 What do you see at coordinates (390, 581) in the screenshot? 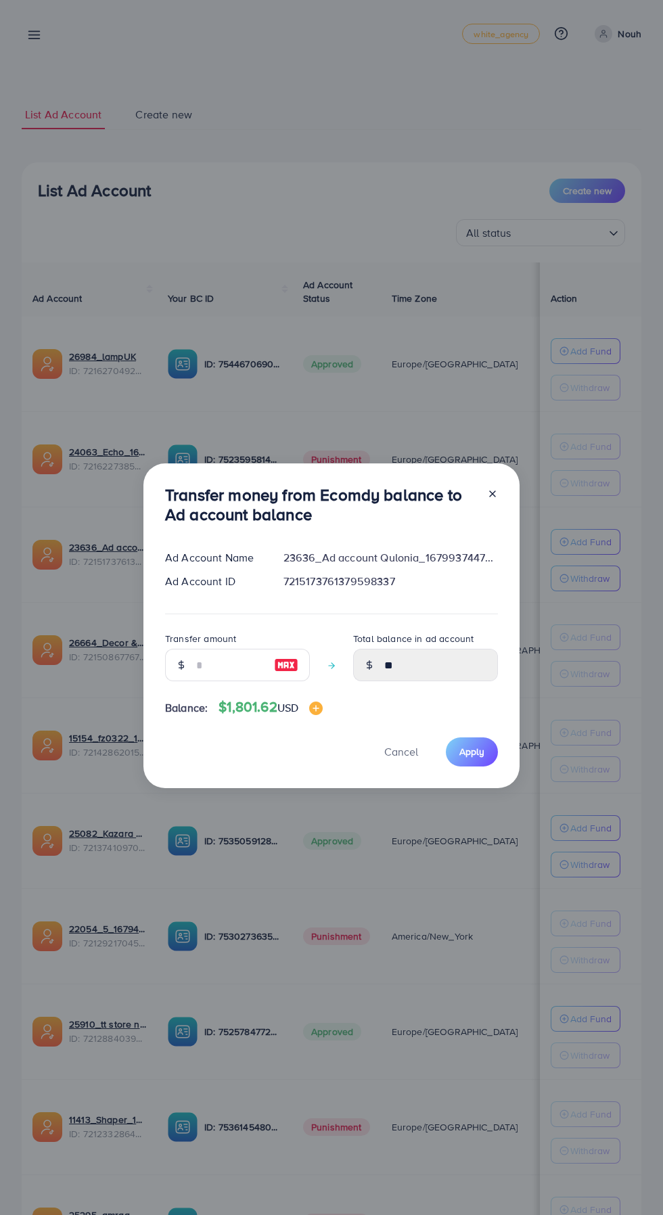
I see `div: 7215173761379598337` at bounding box center [390, 581].